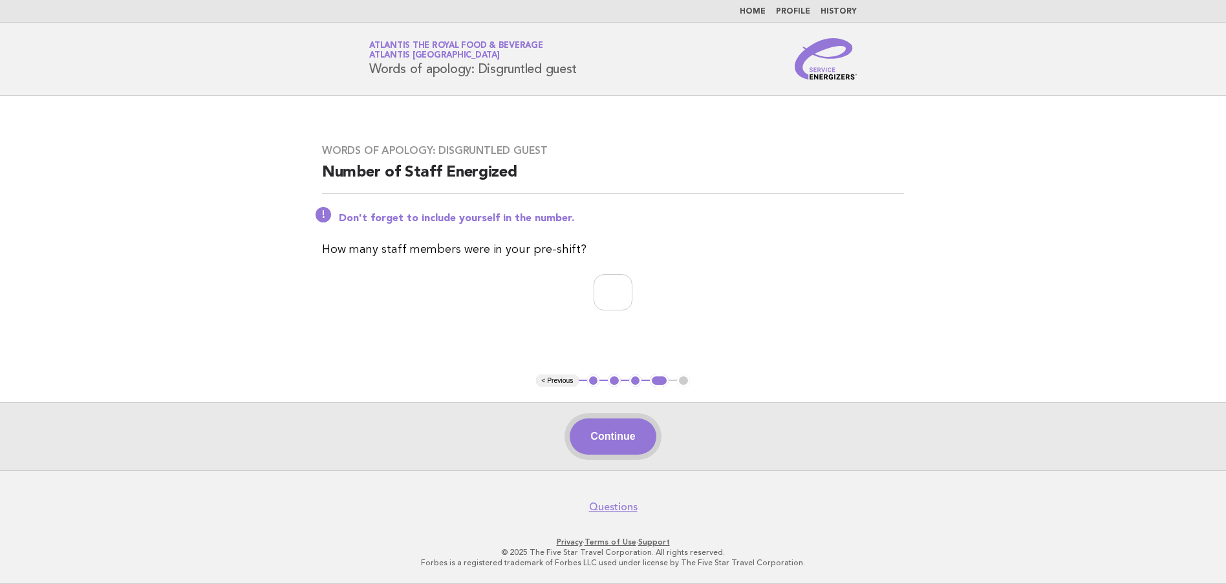 The height and width of the screenshot is (584, 1226). I want to click on button: < Previous, so click(557, 381).